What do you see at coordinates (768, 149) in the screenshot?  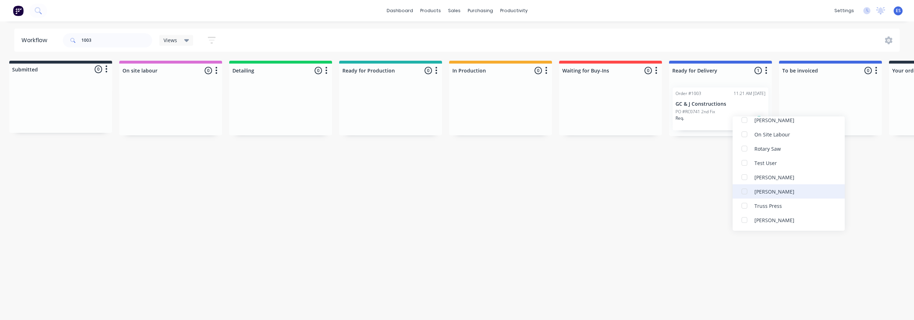 I see `div: Rotary Saw` at bounding box center [768, 149].